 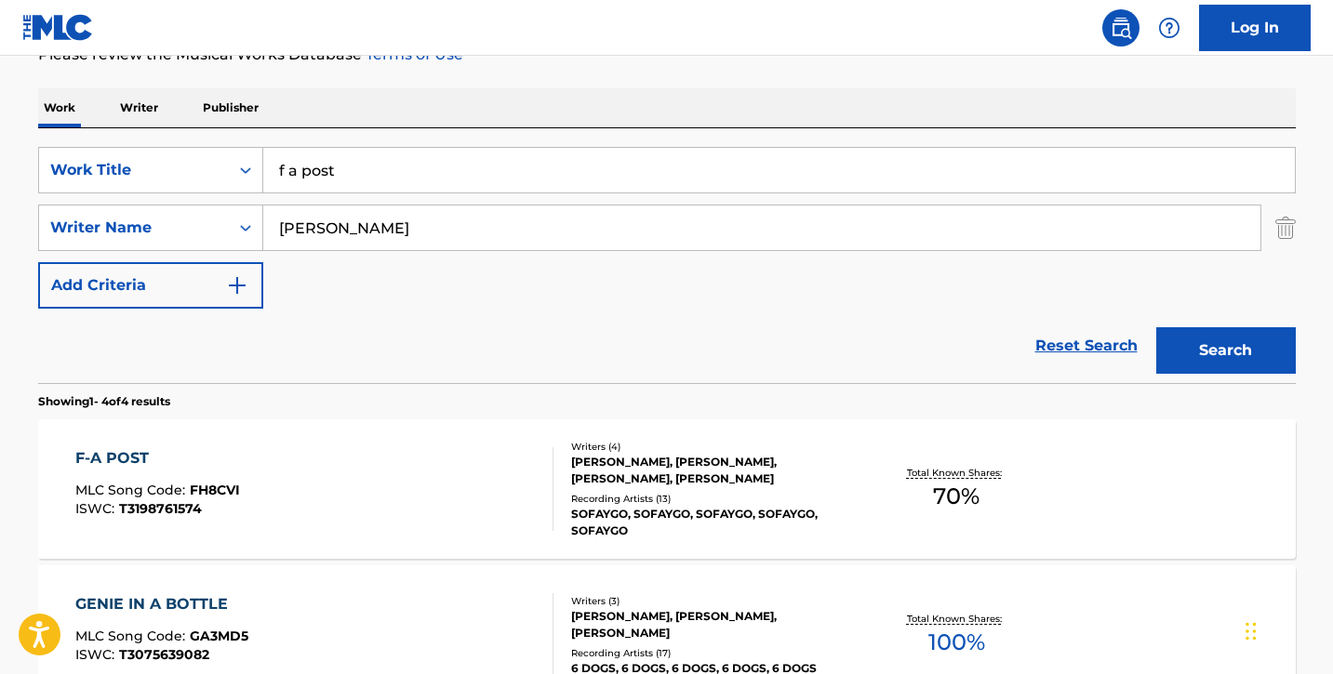 I want to click on div: Chat Widget, so click(x=1286, y=630).